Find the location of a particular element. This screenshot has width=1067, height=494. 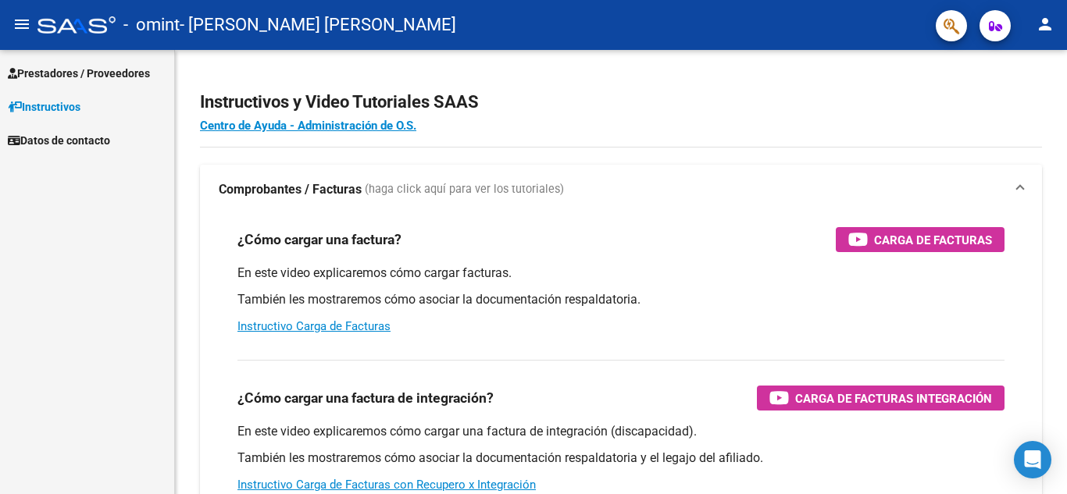

p: También les mostraremos cómo asociar la documentación respaldatoria. is located at coordinates (621, 300).